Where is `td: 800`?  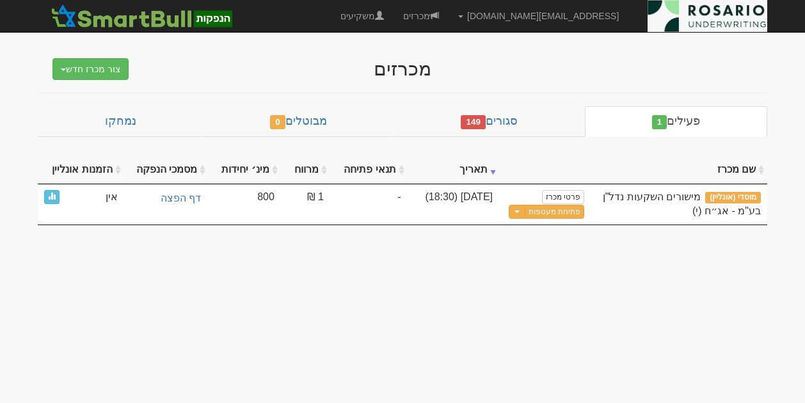 td: 800 is located at coordinates (245, 205).